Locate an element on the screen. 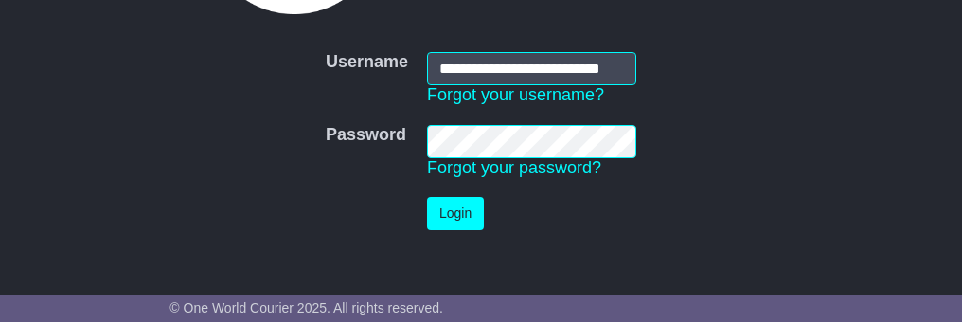  label: Password is located at coordinates (365, 135).